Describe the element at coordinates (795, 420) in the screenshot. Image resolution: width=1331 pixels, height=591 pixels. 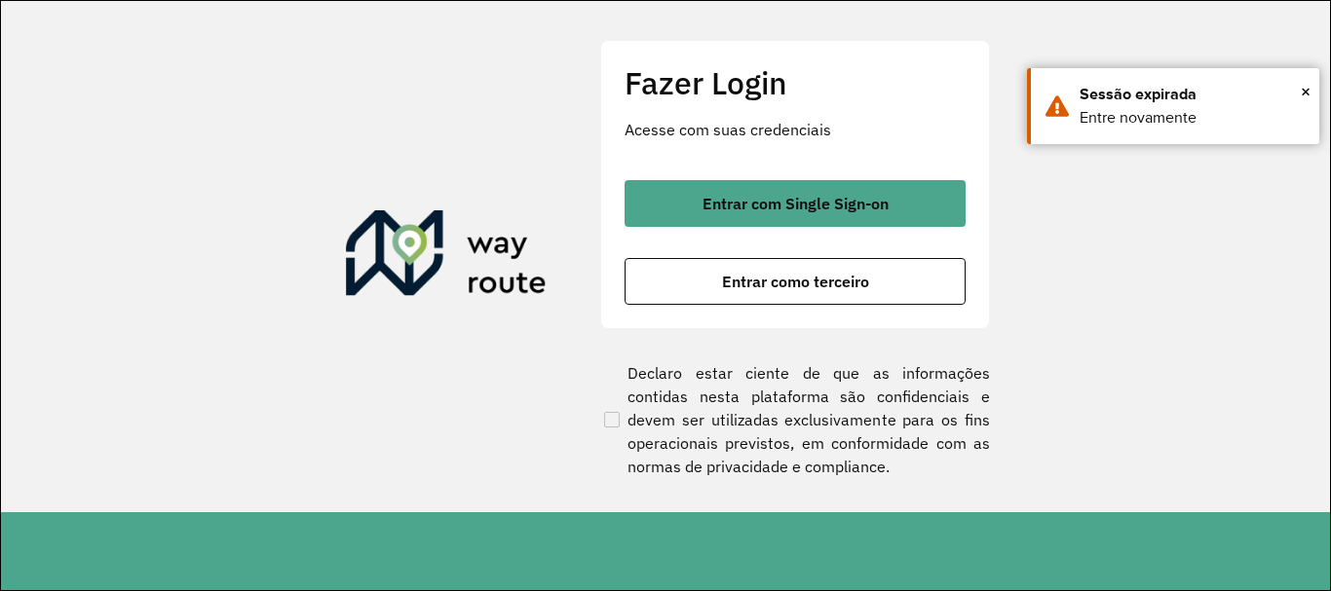
I see `label: Declaro estar ciente de que as informações contidas nesta plataforma são confidenciais e devem se...` at that location.